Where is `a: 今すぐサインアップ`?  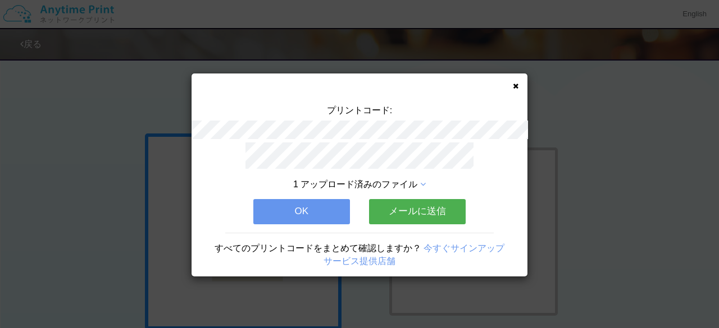 a: 今すぐサインアップ is located at coordinates (464, 248).